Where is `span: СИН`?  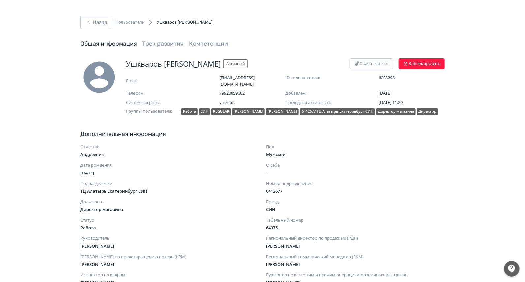
span: СИН is located at coordinates (271, 209).